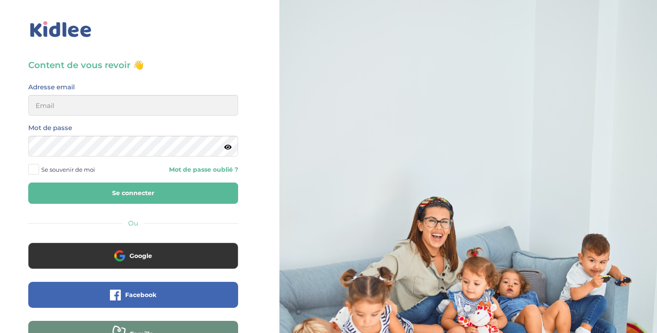  I want to click on button: Google, so click(133, 256).